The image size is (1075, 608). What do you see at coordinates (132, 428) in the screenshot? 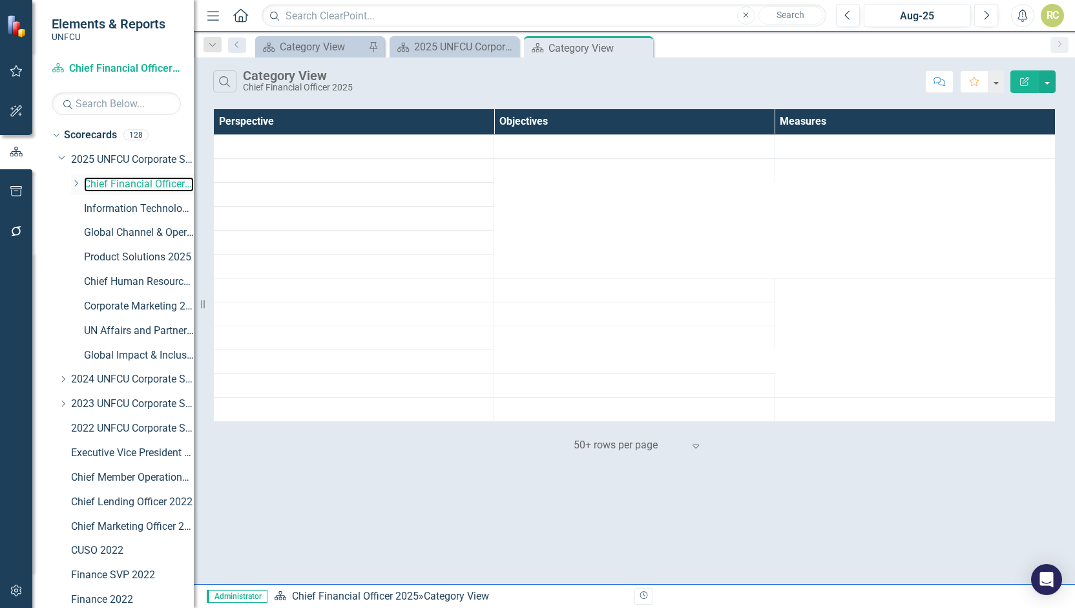
I see `a: 2022 UNFCU Corporate Scorecard` at bounding box center [132, 428].